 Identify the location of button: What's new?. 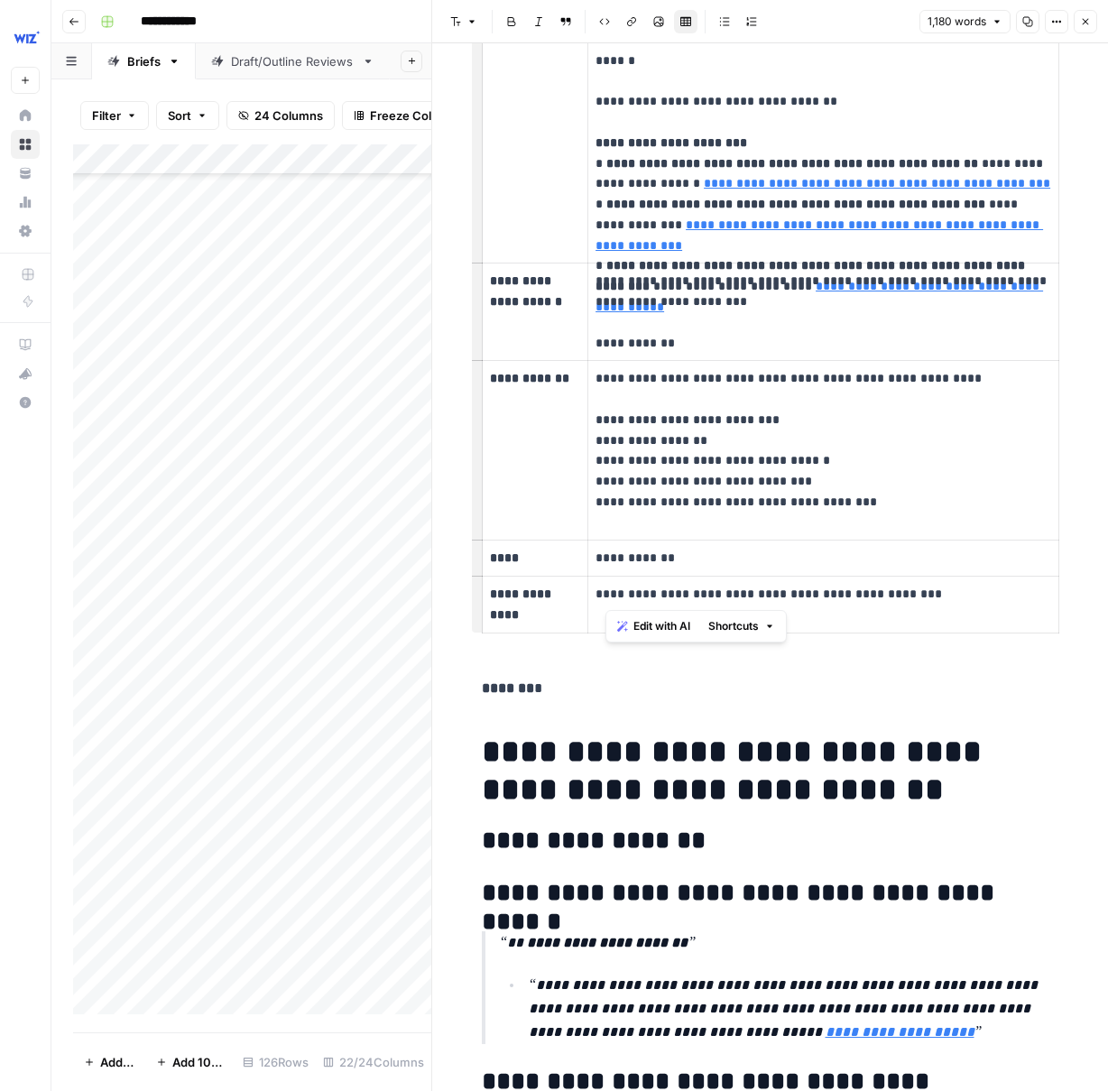
(25, 374).